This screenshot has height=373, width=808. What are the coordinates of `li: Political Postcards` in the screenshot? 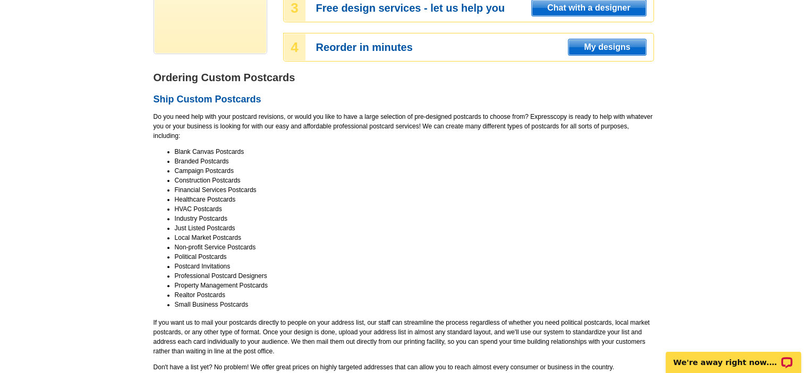 It's located at (414, 257).